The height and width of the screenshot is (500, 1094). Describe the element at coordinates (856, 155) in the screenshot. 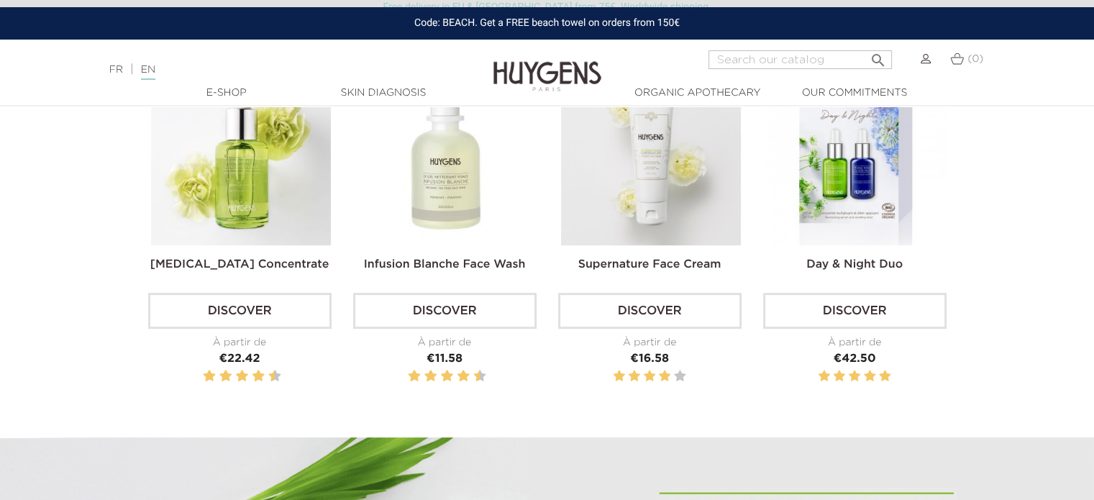

I see `img: Day & Night Duo` at that location.